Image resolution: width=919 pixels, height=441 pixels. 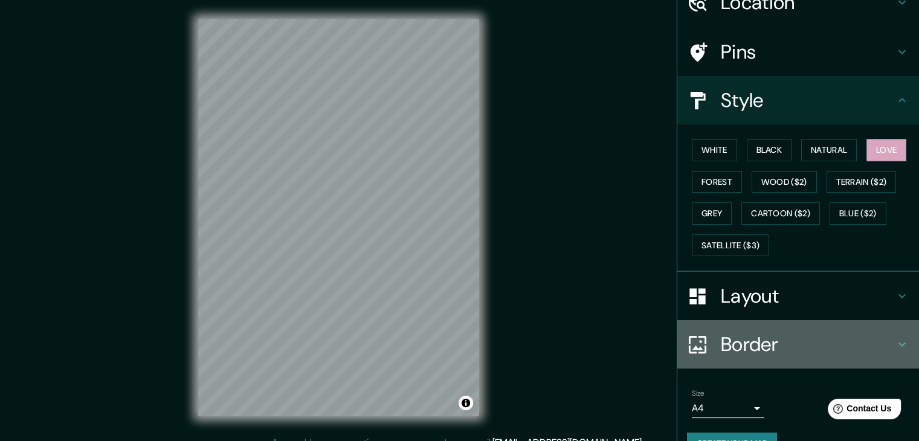 What do you see at coordinates (781, 213) in the screenshot?
I see `button: Cartoon ($2)` at bounding box center [781, 213].